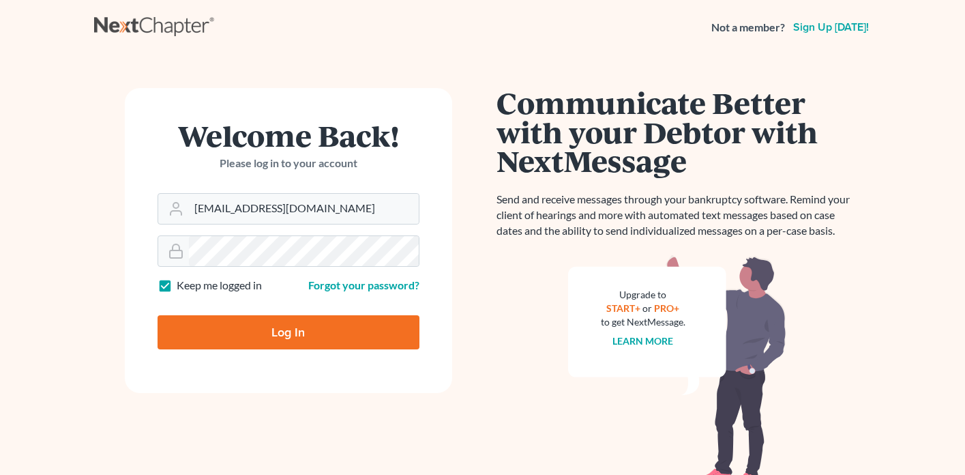 This screenshot has height=475, width=965. What do you see at coordinates (677, 215) in the screenshot?
I see `p: Send and receive messages through your bankruptcy software. Remind your client of hearings and mo...` at bounding box center [677, 215].